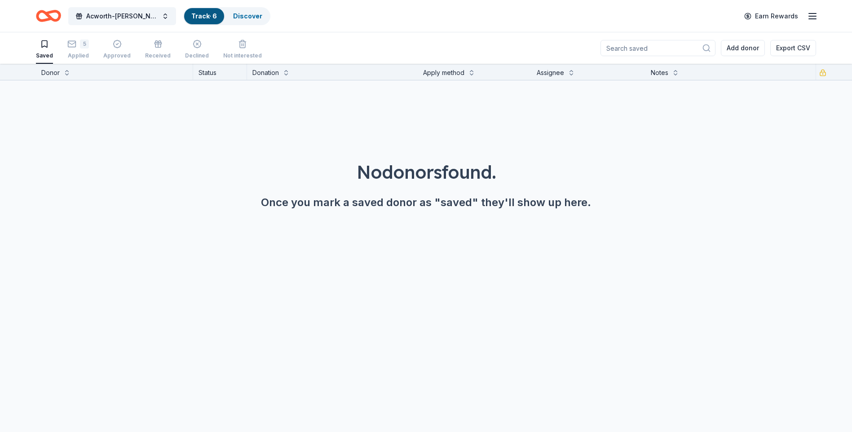  What do you see at coordinates (242, 50) in the screenshot?
I see `button: Not interested` at bounding box center [242, 50].